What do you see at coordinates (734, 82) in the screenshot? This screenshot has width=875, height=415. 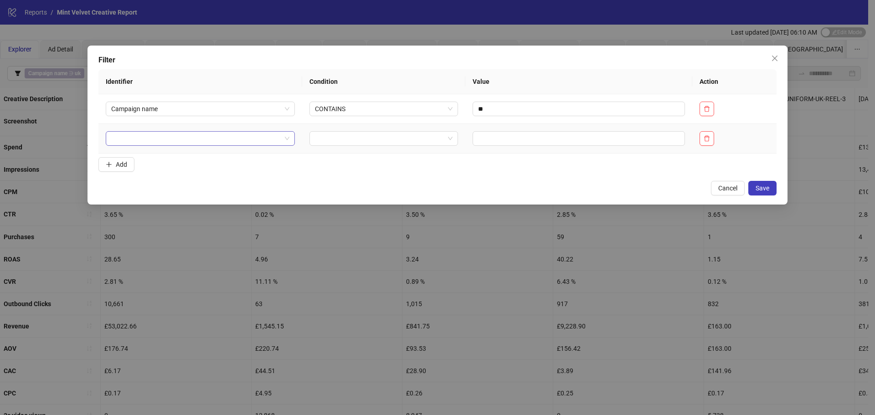 I see `th: Action` at bounding box center [734, 82].